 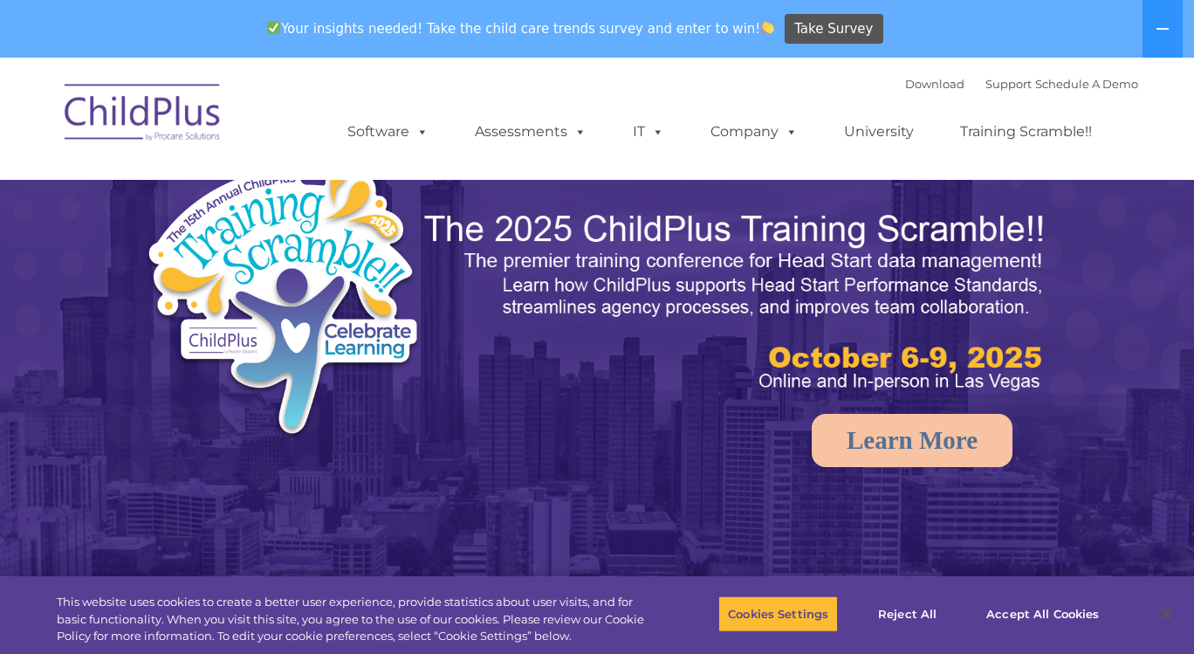 I want to click on a: University, so click(x=879, y=132).